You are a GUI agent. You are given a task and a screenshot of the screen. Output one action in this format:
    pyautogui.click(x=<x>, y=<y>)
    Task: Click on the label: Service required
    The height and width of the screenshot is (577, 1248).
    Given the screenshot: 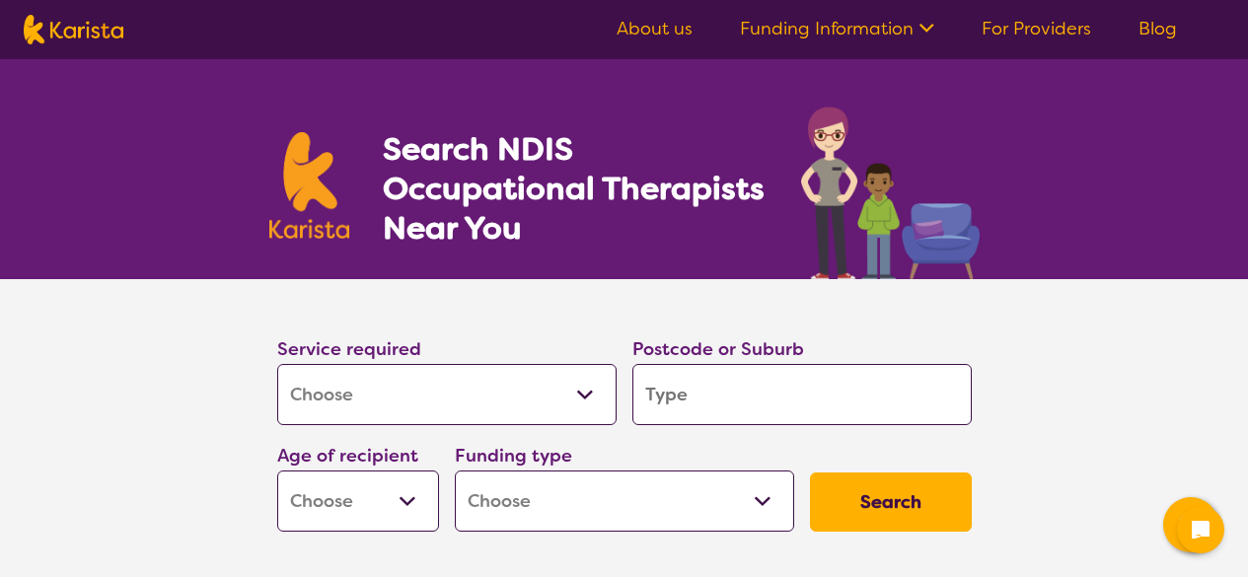 What is the action you would take?
    pyautogui.click(x=349, y=349)
    